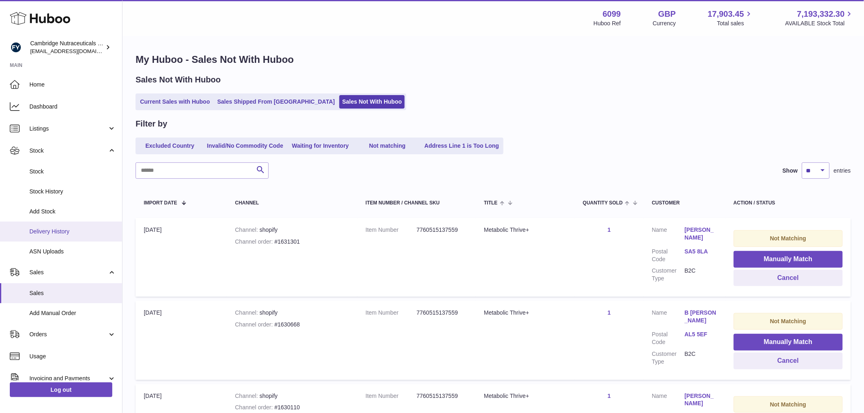 This screenshot has height=413, width=864. I want to click on span: Orders, so click(68, 334).